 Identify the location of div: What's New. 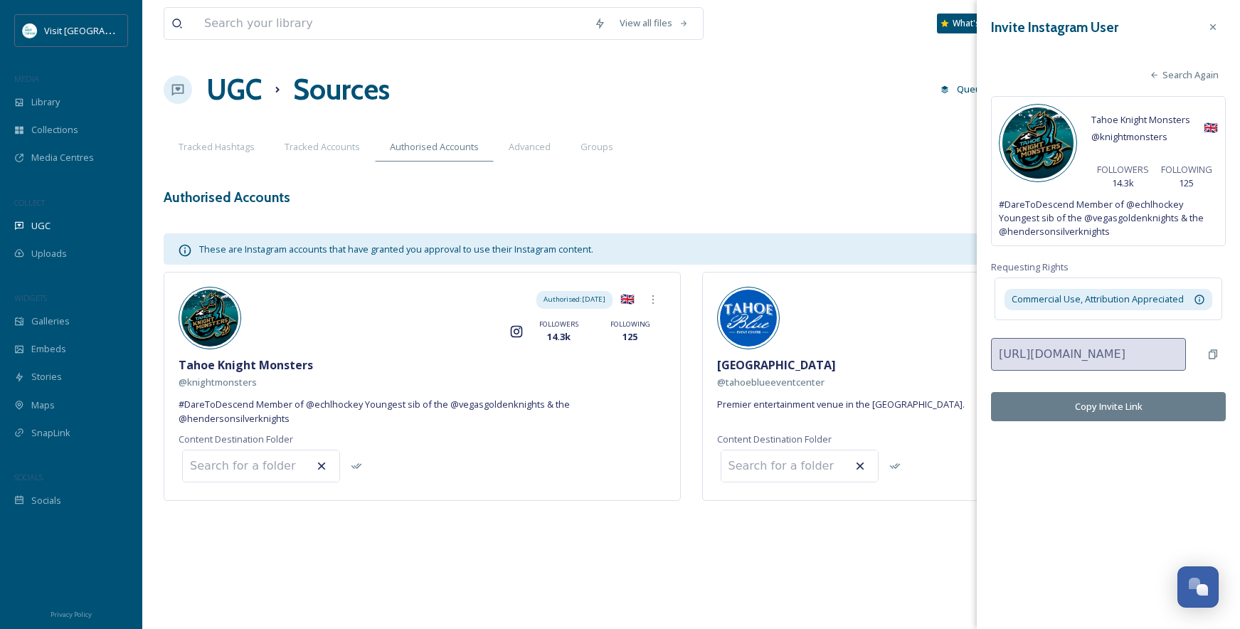
(973, 23).